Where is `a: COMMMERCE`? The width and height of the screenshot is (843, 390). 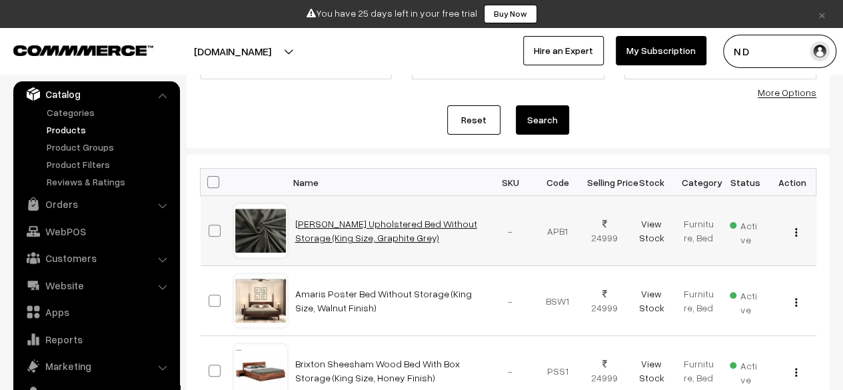
a: COMMMERCE is located at coordinates (71, 49).